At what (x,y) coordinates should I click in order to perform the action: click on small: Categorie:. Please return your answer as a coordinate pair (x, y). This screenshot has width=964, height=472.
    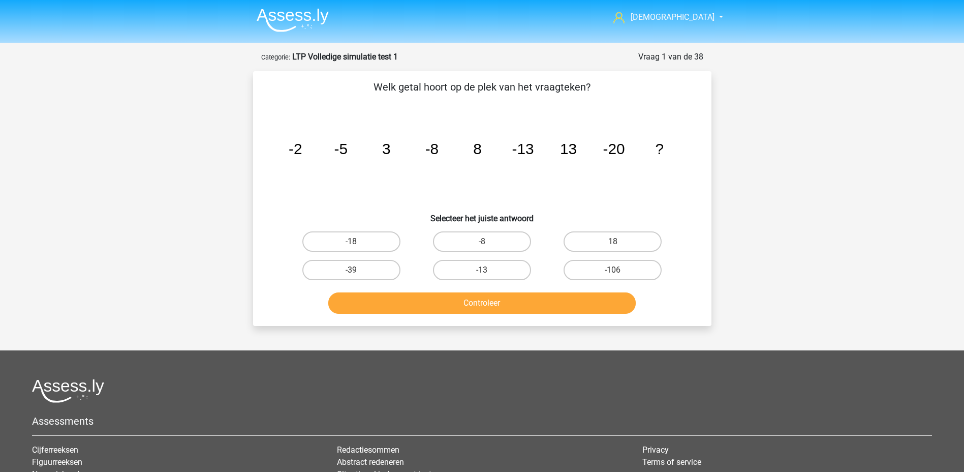
    Looking at the image, I should click on (276, 57).